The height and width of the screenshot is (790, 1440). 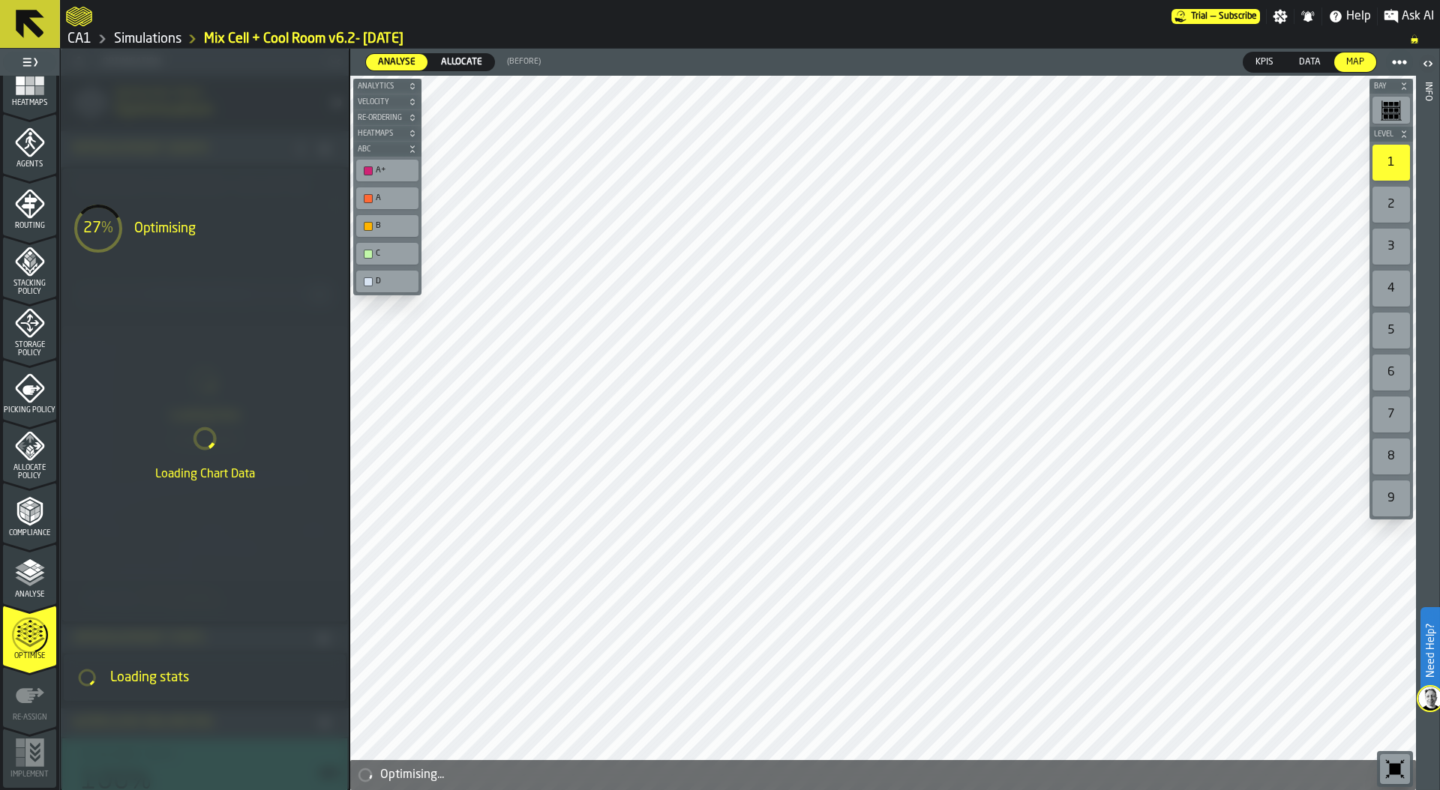 What do you see at coordinates (1355, 62) in the screenshot?
I see `span: Map` at bounding box center [1355, 62].